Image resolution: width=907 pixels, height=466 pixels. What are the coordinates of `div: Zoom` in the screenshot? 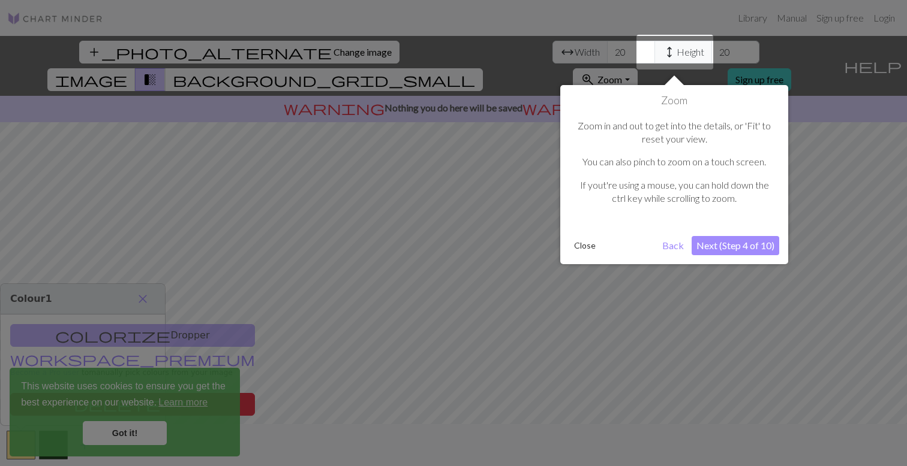 It's located at (674, 174).